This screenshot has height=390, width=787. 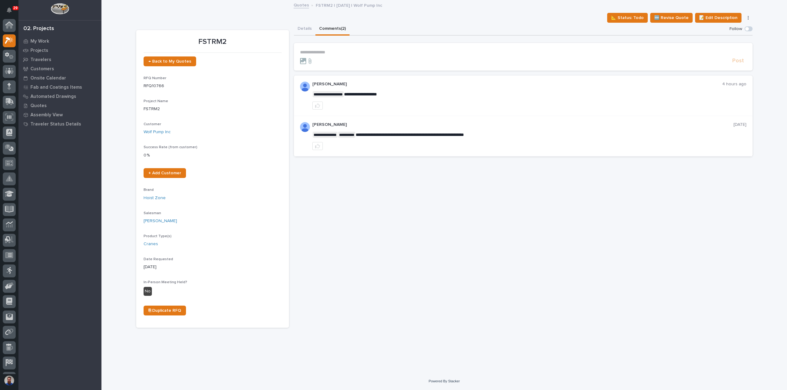 I want to click on button: Post, so click(x=738, y=61).